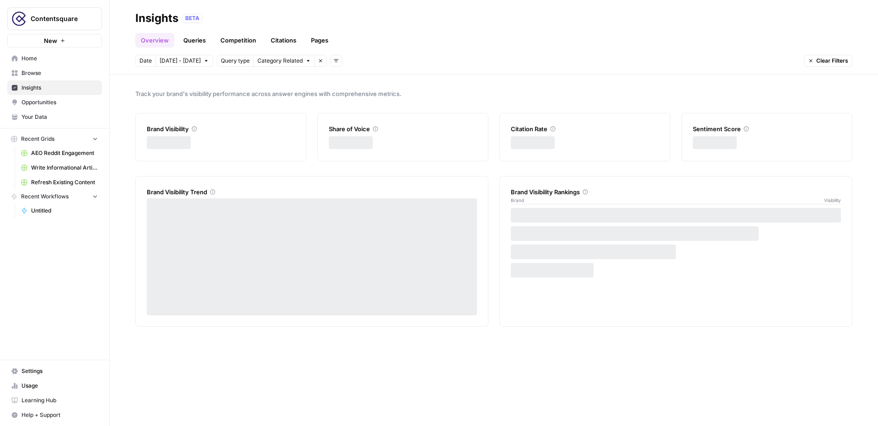 This screenshot has height=426, width=878. Describe the element at coordinates (54, 139) in the screenshot. I see `button: Recent Grids` at that location.